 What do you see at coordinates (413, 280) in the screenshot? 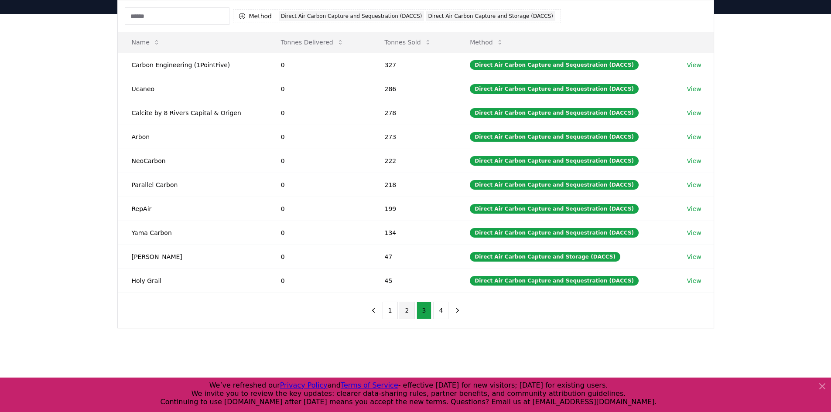
I see `td: 45` at bounding box center [413, 280].